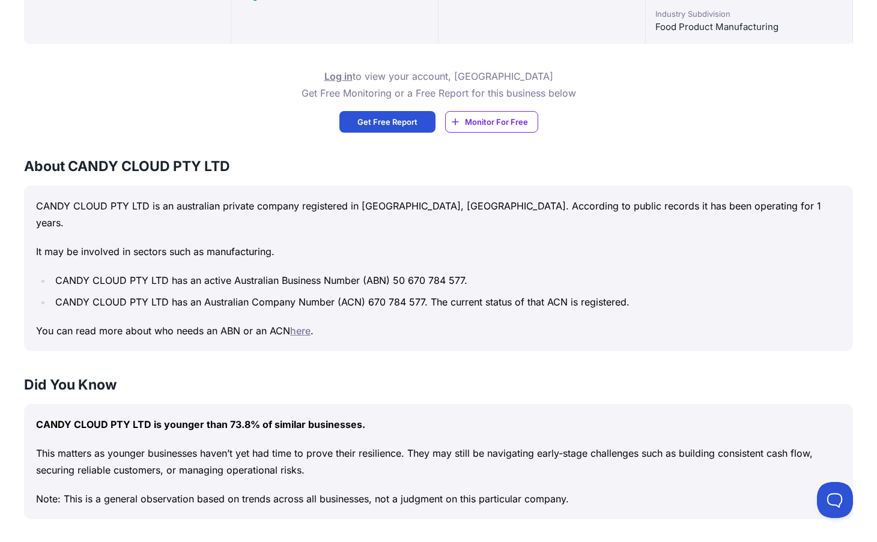 Image resolution: width=877 pixels, height=542 pixels. Describe the element at coordinates (438, 425) in the screenshot. I see `p: CANDY CLOUD PTY LTD is younger than 73.8% of similar businesses.` at that location.